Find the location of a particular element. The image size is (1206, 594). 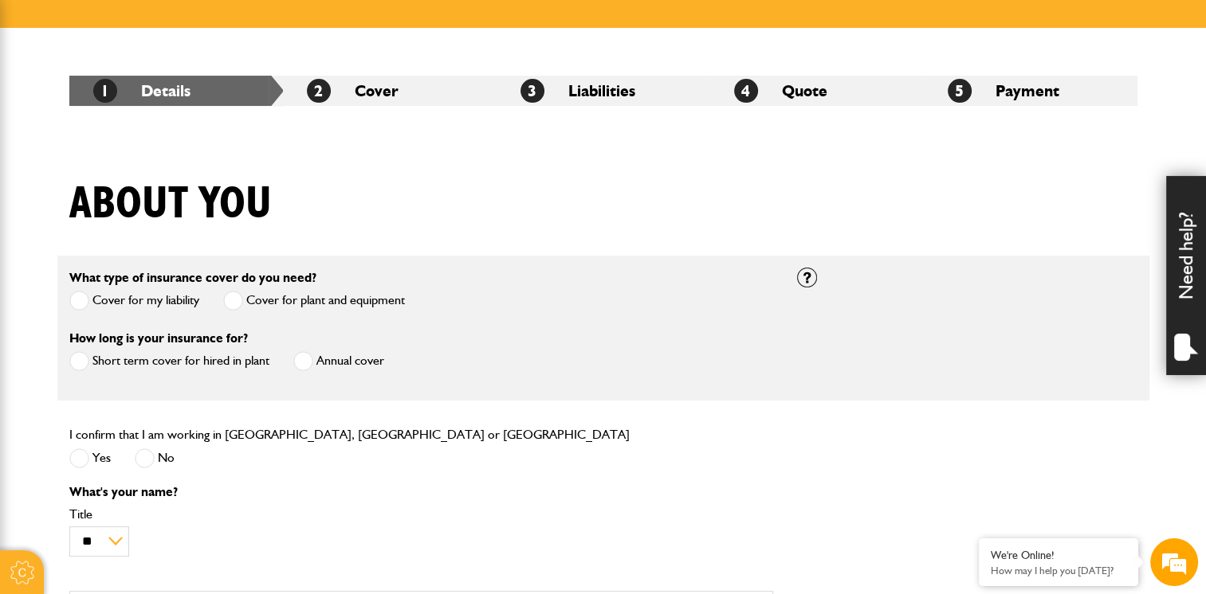

label: Cover for my liability is located at coordinates (134, 300).